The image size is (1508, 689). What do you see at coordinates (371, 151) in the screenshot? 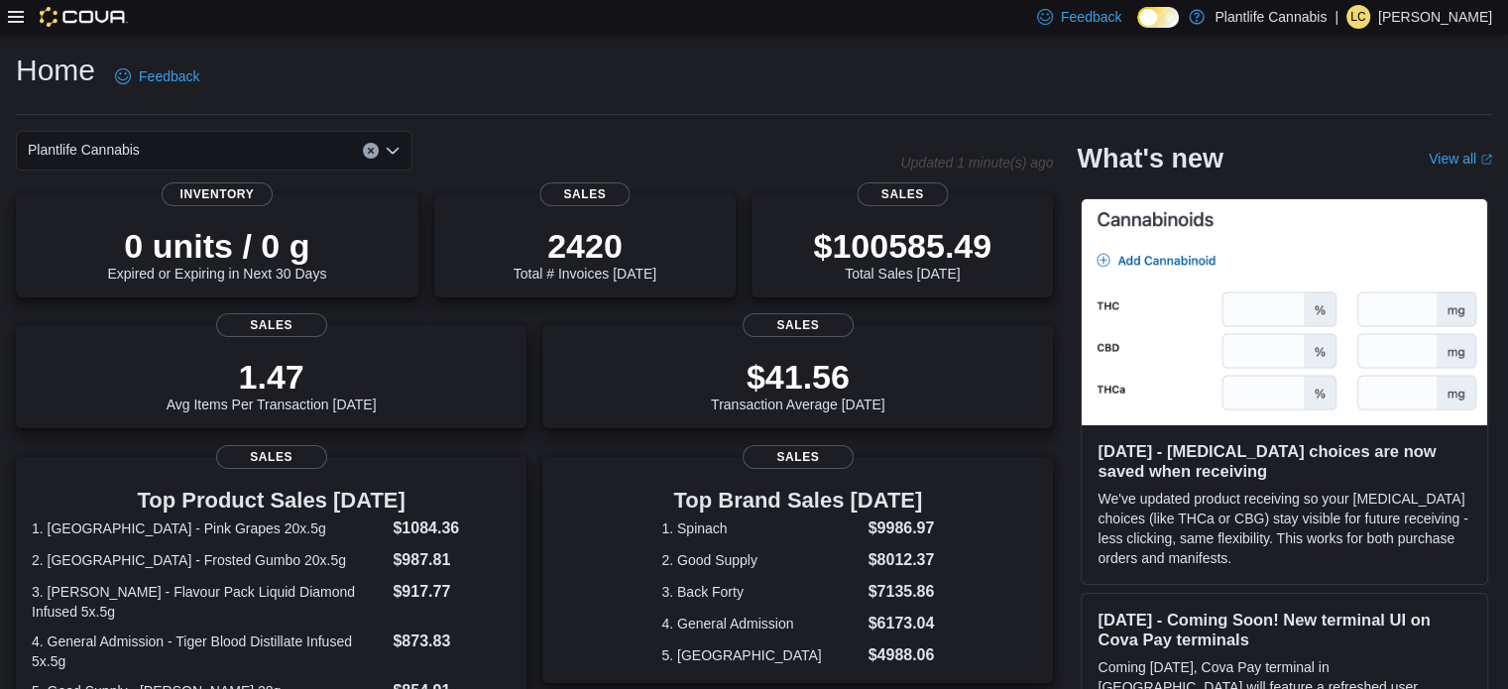
I see `button: Clear input` at bounding box center [371, 151].